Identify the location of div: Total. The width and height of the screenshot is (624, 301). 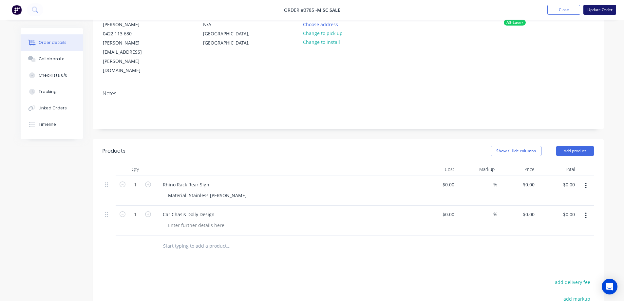
(557, 169).